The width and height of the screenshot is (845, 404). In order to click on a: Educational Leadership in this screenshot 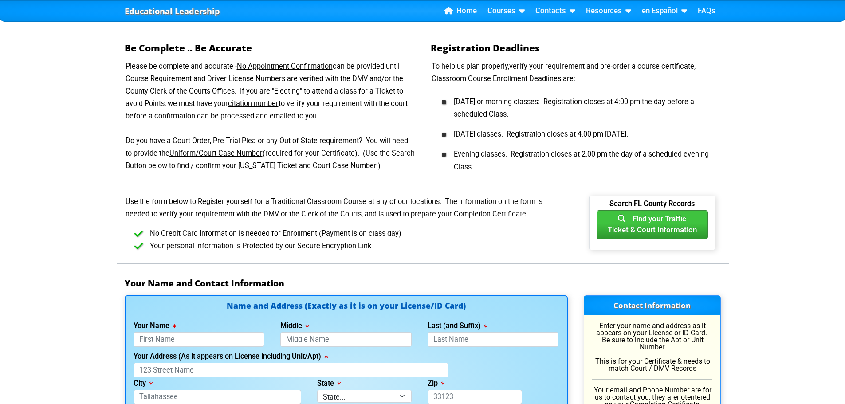, I will do `click(172, 11)`.